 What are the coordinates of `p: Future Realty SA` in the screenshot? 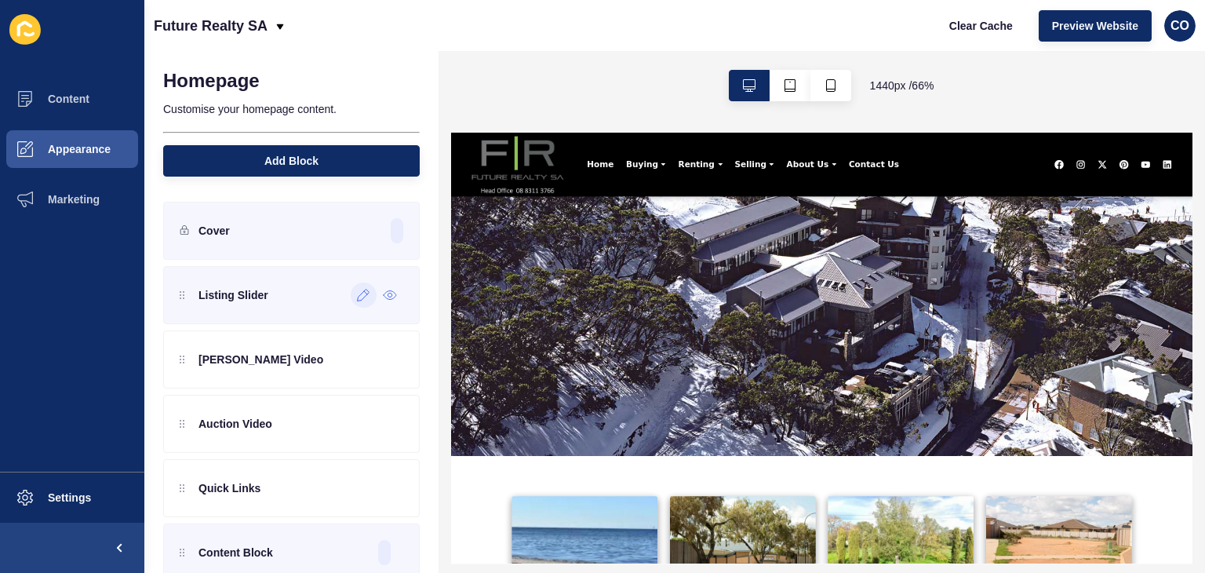 It's located at (210, 26).